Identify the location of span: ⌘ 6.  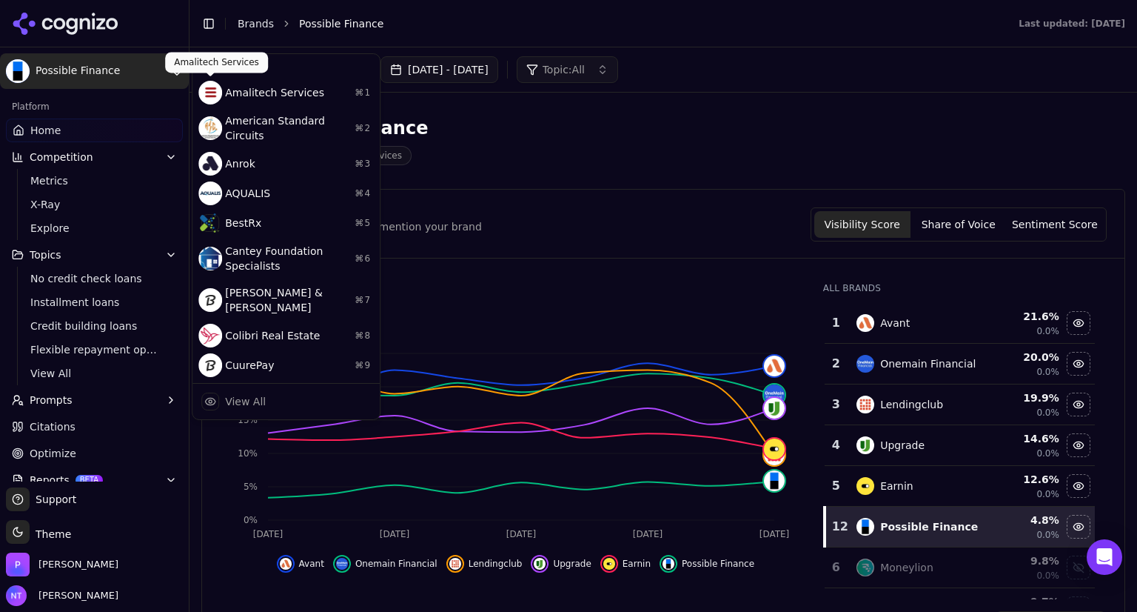
(363, 258).